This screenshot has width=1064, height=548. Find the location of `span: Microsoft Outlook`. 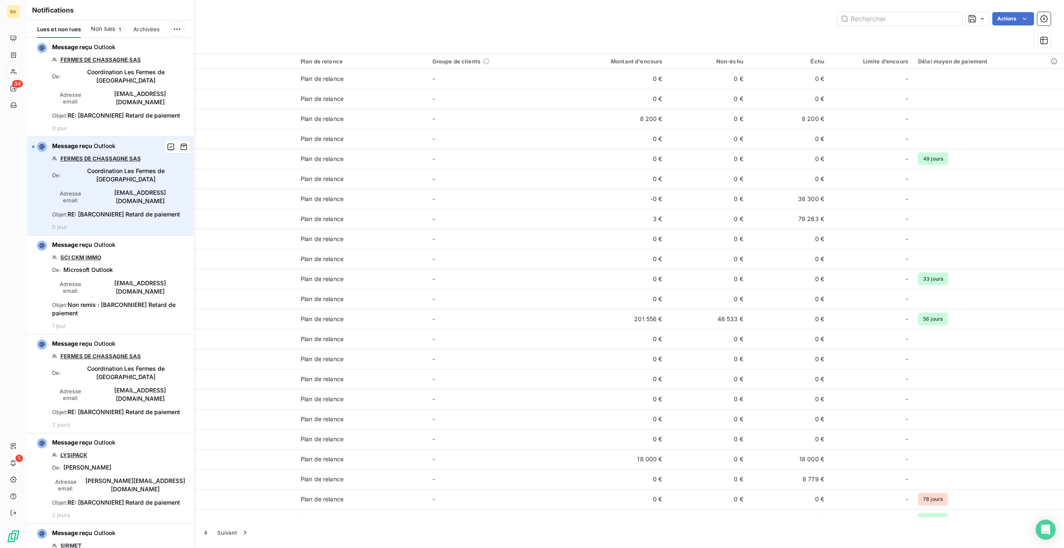

span: Microsoft Outlook is located at coordinates (88, 270).